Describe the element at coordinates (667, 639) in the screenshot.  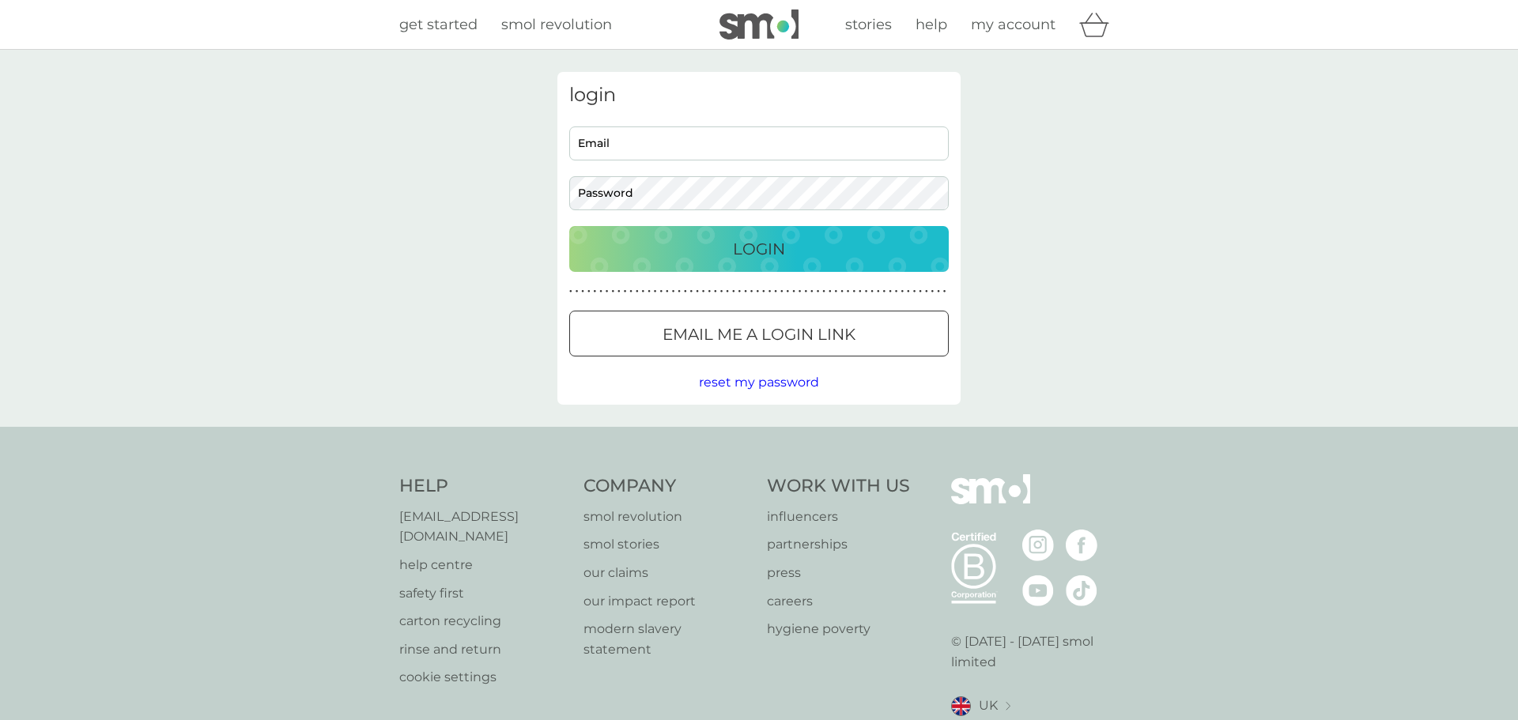
I see `p: modern slavery statement` at that location.